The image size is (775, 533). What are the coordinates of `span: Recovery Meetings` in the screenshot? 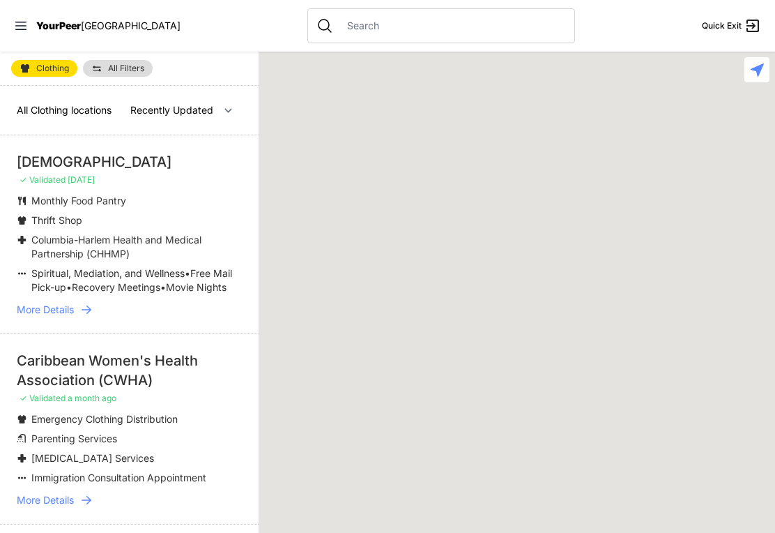 It's located at (116, 287).